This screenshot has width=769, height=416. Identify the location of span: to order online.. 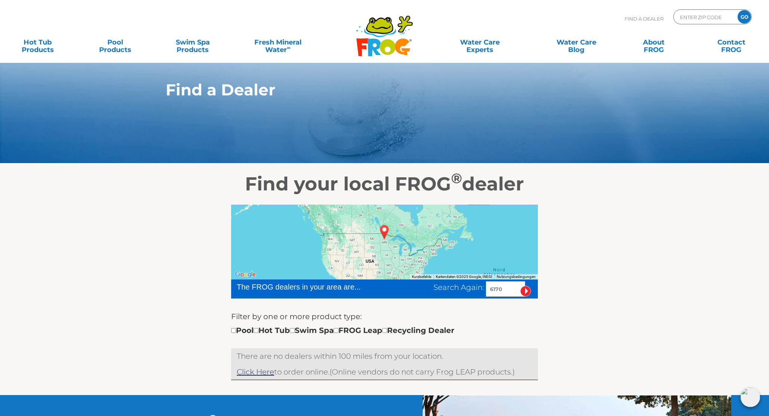
(283, 372).